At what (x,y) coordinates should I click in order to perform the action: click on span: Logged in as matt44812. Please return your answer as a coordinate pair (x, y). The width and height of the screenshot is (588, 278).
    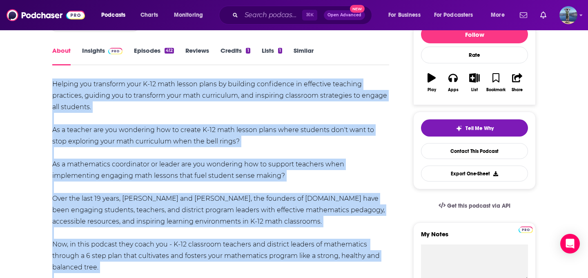
    Looking at the image, I should click on (568, 15).